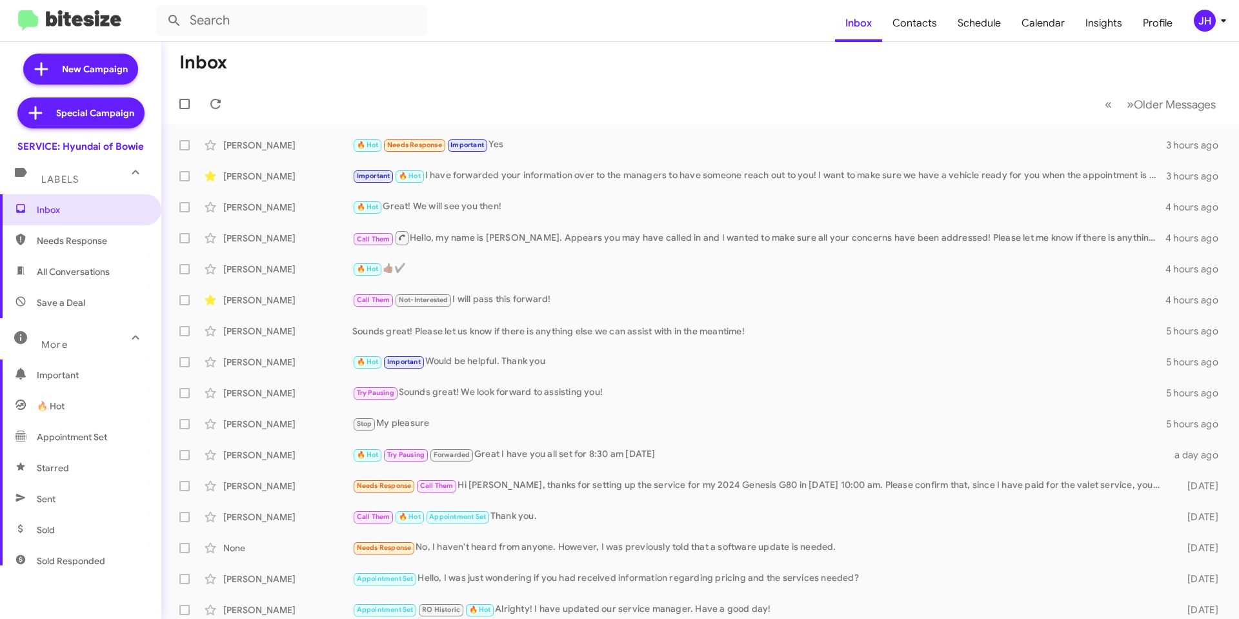  What do you see at coordinates (759, 423) in the screenshot?
I see `div: My pleasure` at bounding box center [759, 423].